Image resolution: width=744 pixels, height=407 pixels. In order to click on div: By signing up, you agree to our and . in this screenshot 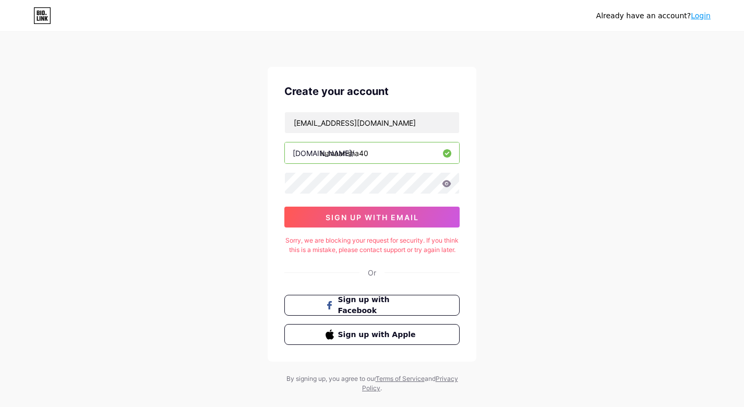, I will do `click(372, 383)`.